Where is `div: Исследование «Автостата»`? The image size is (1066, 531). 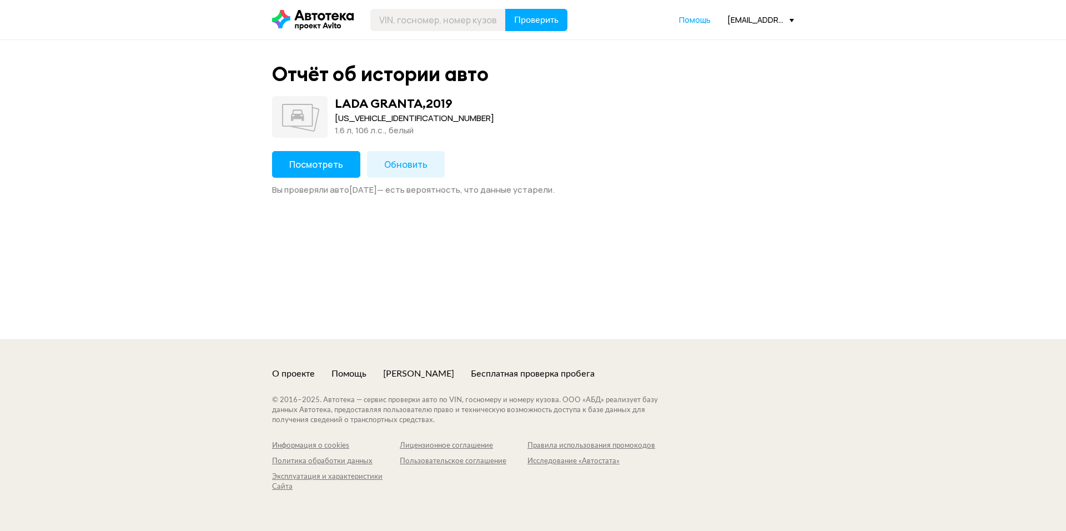 div: Исследование «Автостата» is located at coordinates (591, 461).